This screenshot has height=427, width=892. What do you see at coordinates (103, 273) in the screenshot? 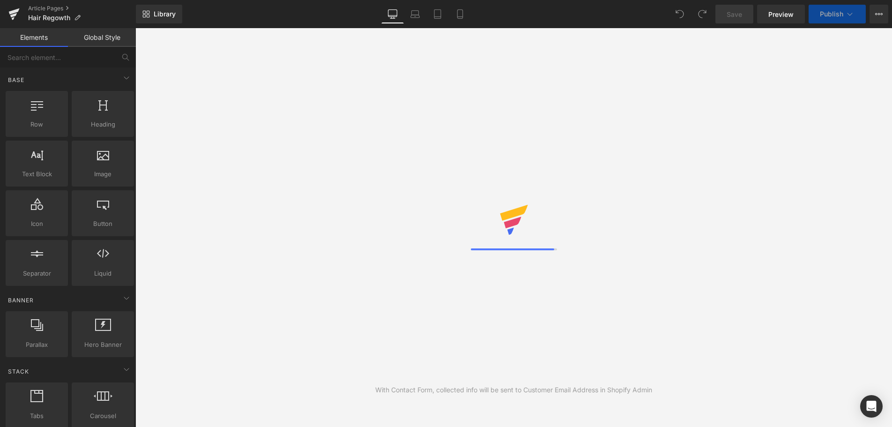
I see `span: Liquid` at bounding box center [103, 273].